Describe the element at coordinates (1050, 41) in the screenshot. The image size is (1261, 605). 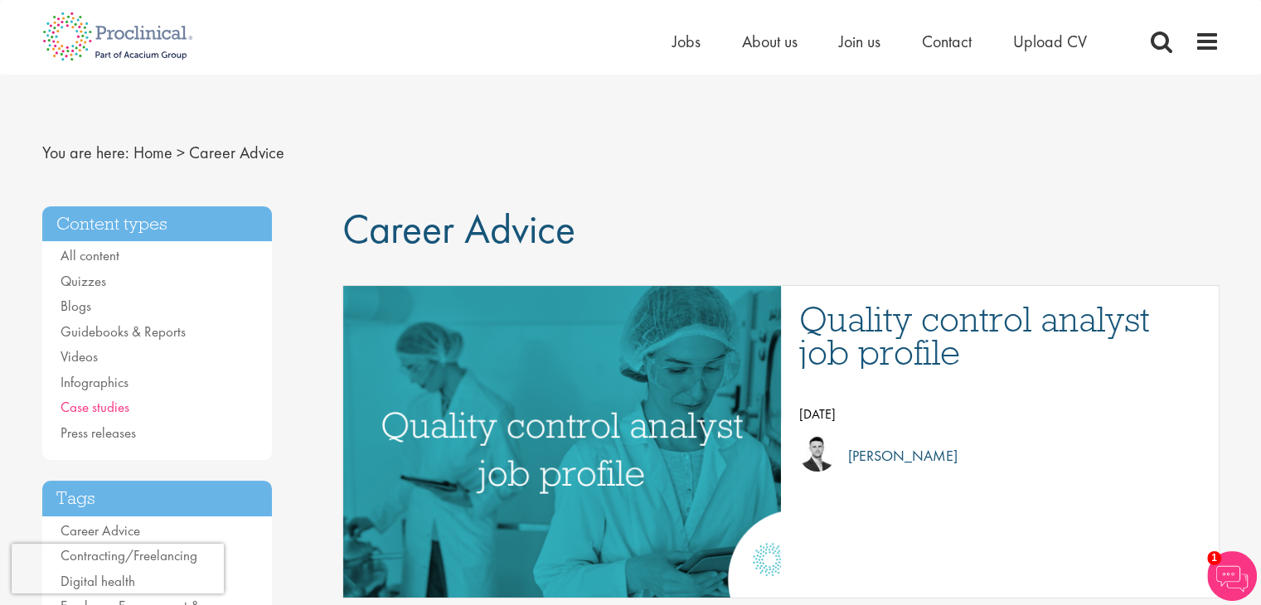
I see `a: Upload CV` at that location.